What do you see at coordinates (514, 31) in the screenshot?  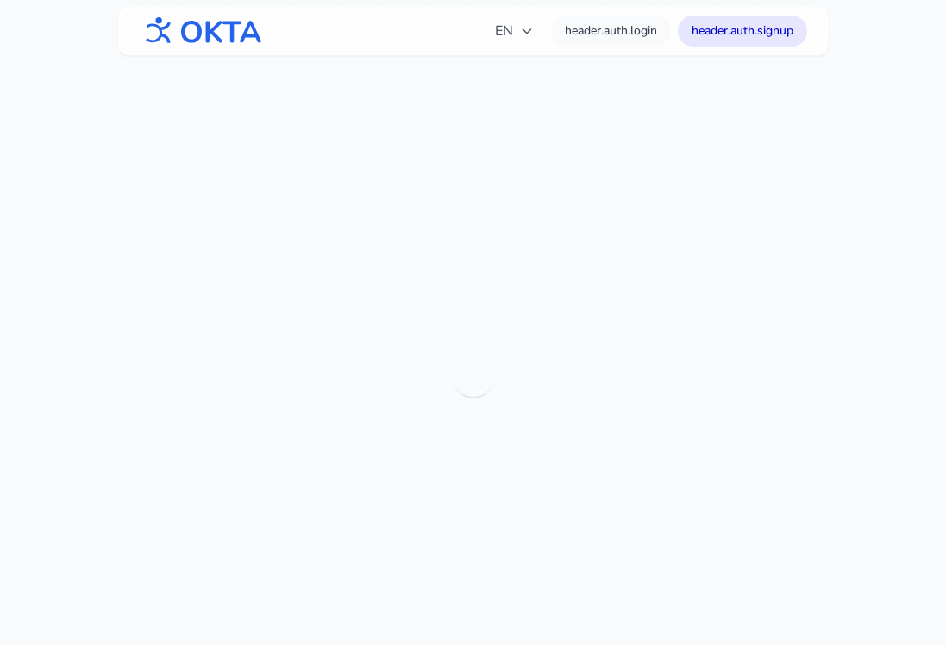 I see `button: EN` at bounding box center [514, 31].